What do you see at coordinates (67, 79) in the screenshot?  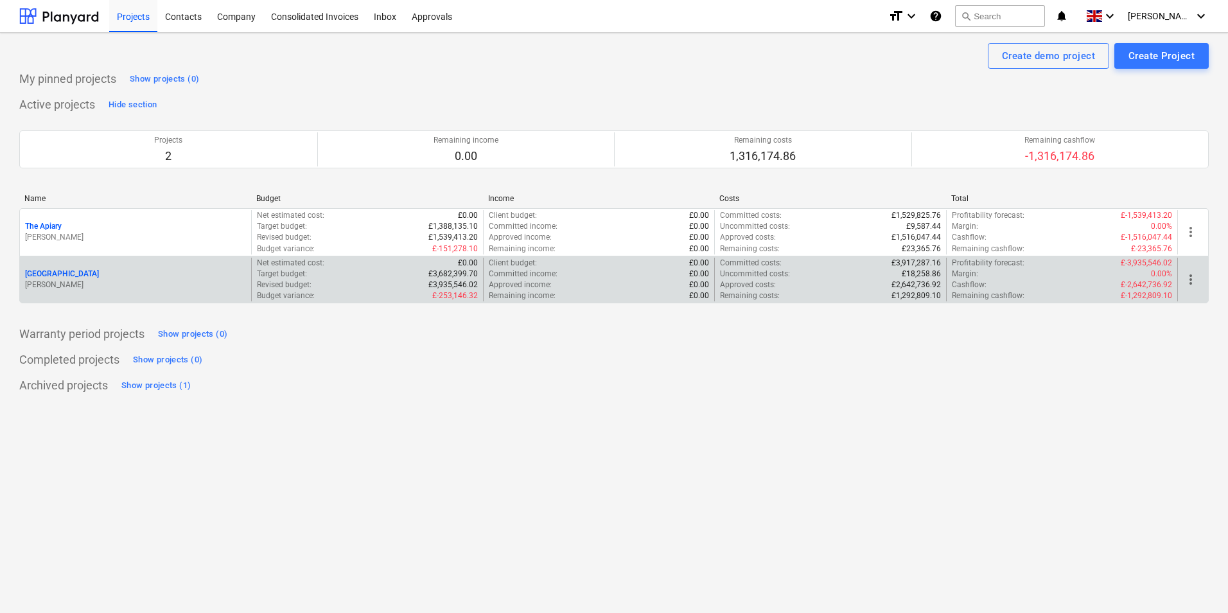 I see `p: My pinned projects` at bounding box center [67, 79].